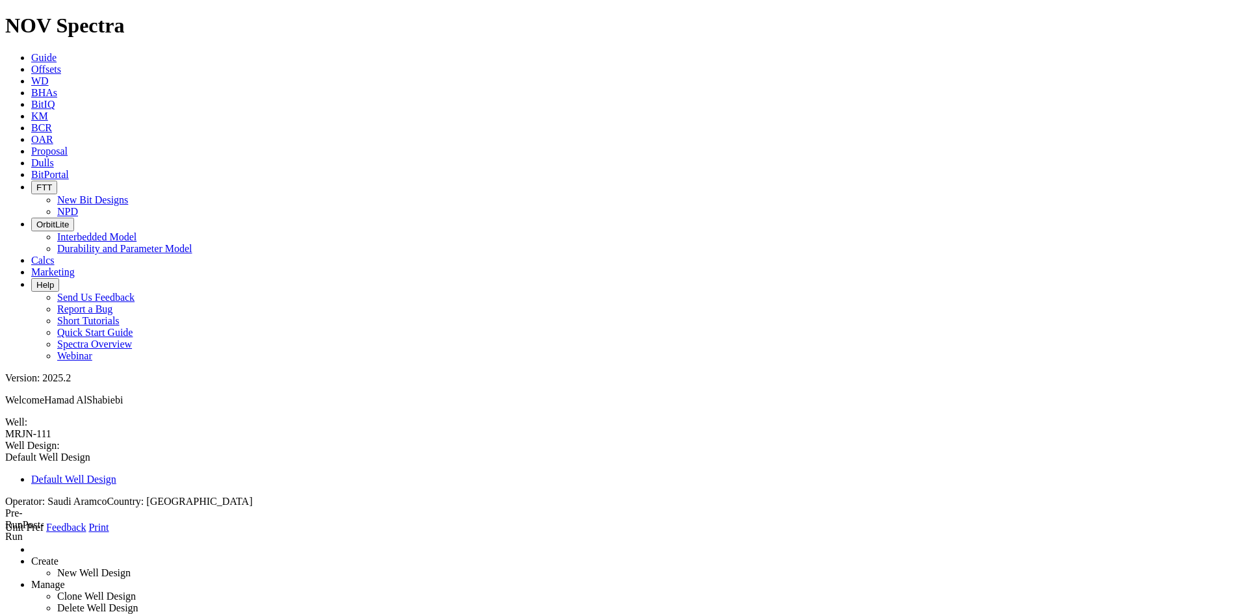 The image size is (1248, 614). I want to click on a: Guide, so click(44, 57).